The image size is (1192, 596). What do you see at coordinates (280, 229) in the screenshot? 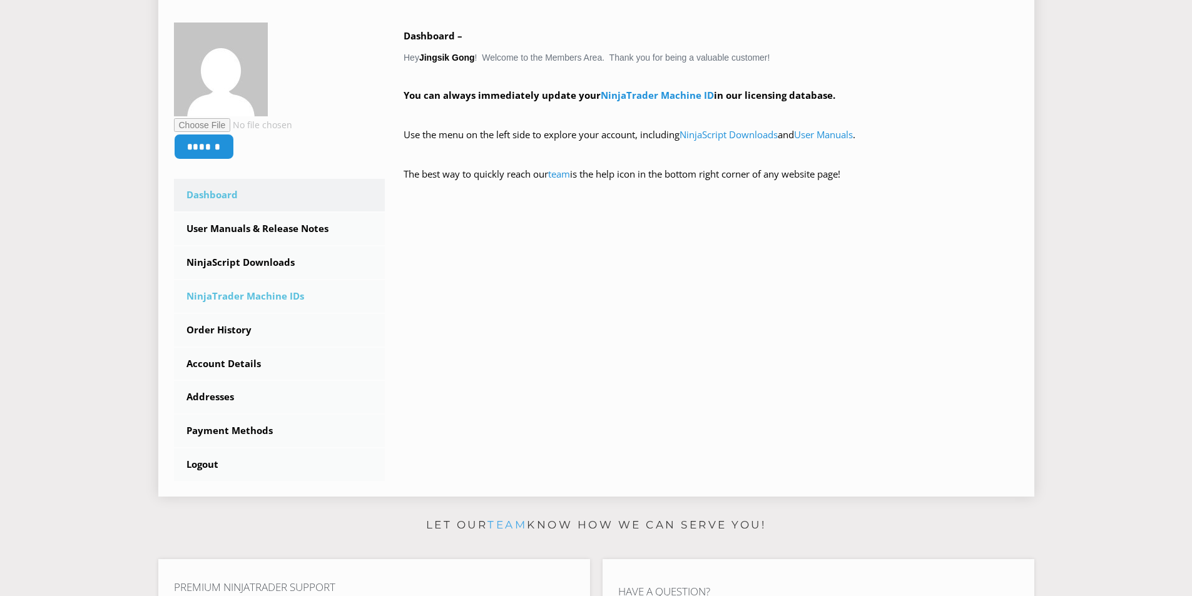
I see `a: User Manuals & Release Notes` at bounding box center [280, 229].